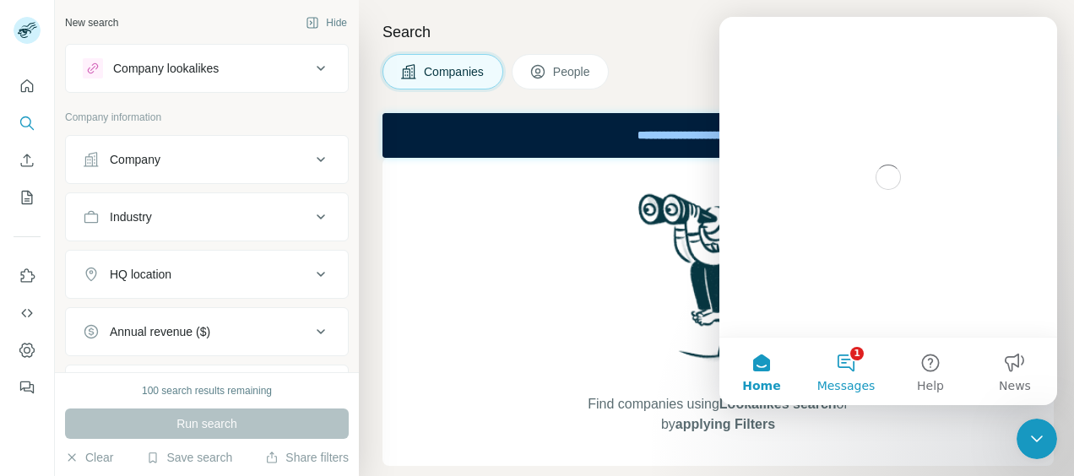  I want to click on button: Annual revenue ($), so click(207, 332).